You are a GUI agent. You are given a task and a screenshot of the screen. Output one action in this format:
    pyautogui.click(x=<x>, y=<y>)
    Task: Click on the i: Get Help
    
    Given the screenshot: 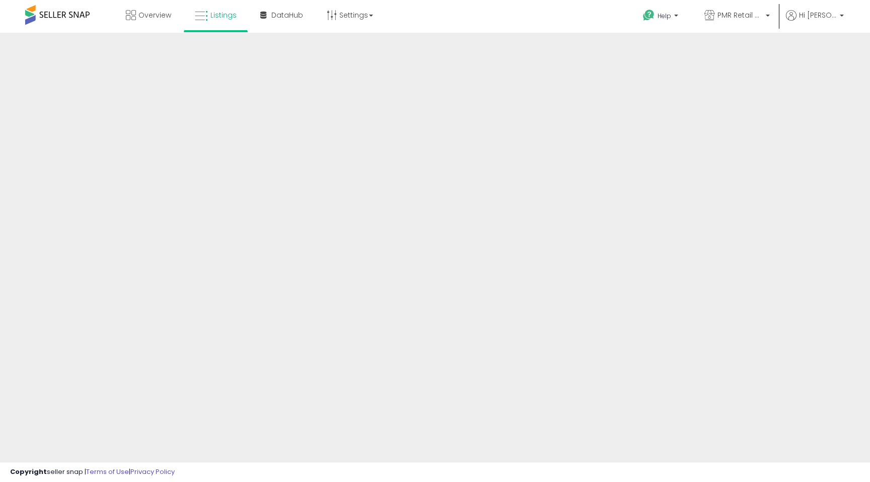 What is the action you would take?
    pyautogui.click(x=648, y=15)
    